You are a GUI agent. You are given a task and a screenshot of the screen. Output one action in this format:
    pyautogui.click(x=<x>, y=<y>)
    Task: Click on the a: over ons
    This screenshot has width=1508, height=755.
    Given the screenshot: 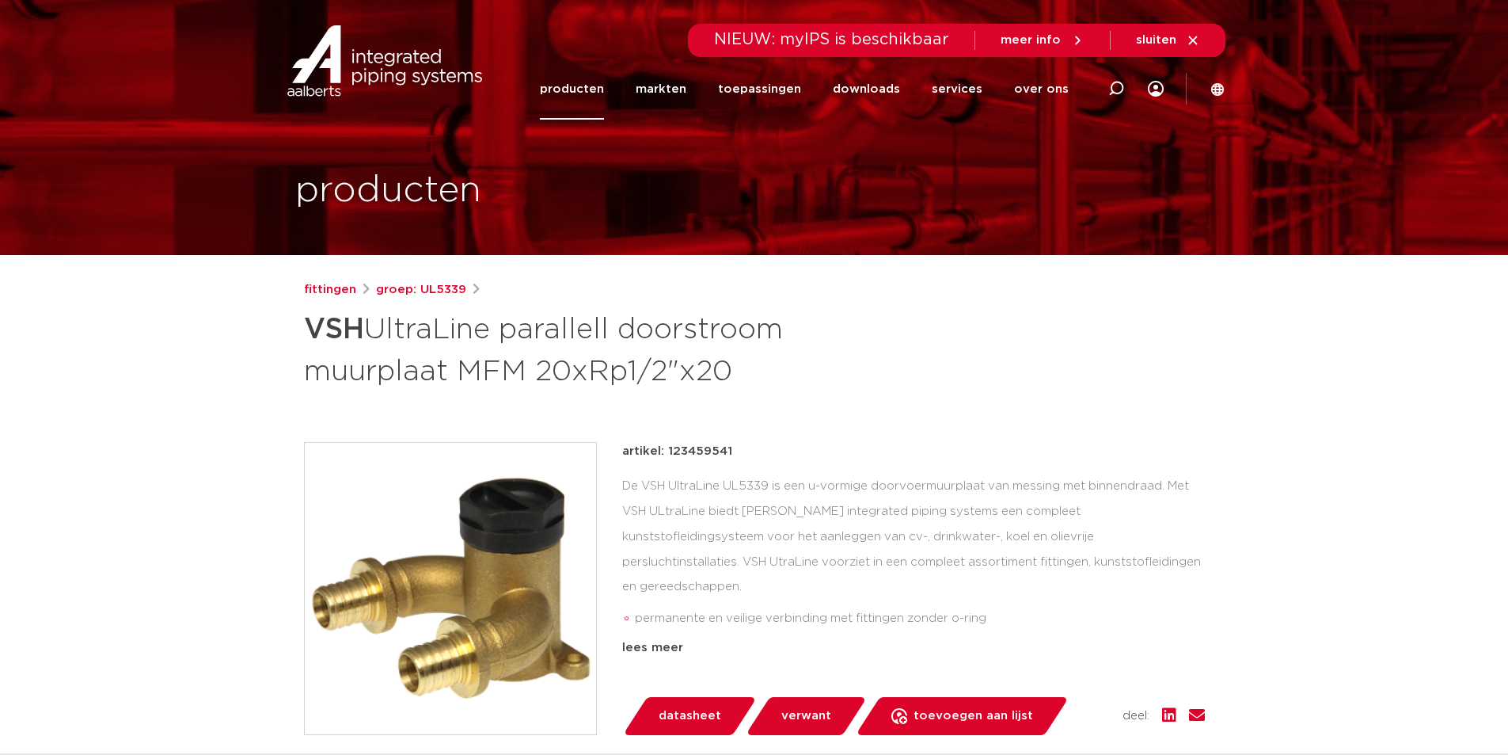 What is the action you would take?
    pyautogui.click(x=1041, y=89)
    